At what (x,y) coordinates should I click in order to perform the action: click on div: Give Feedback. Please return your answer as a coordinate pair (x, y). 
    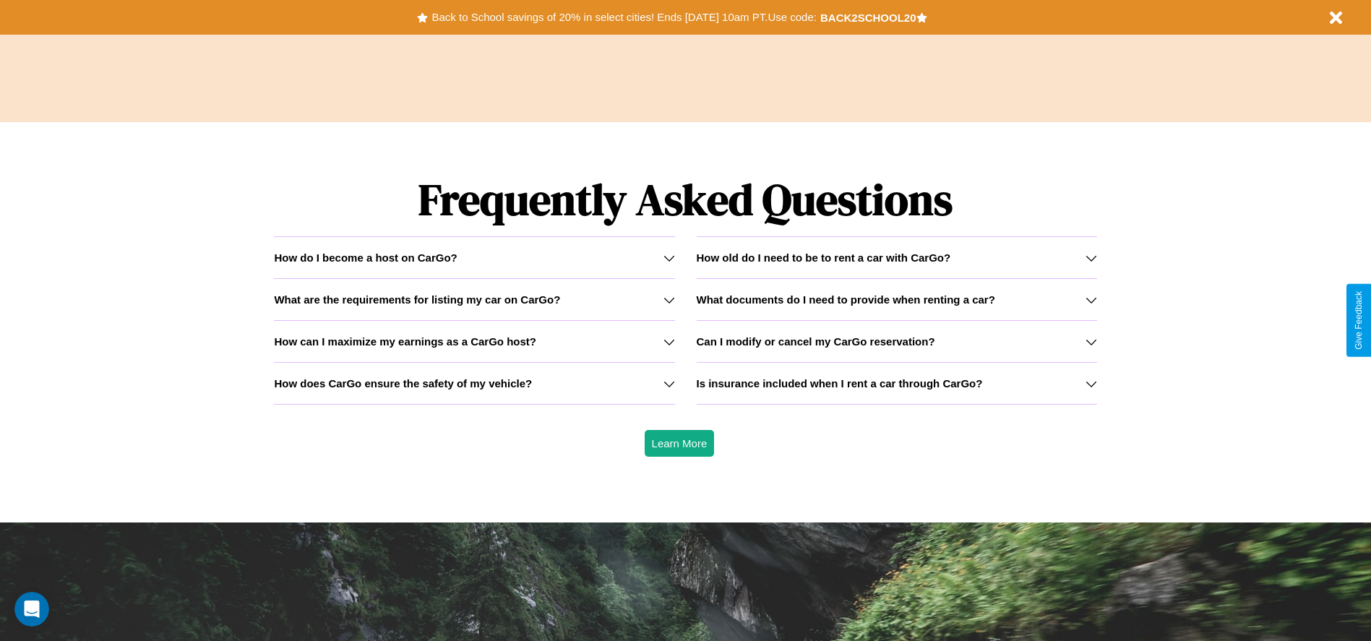
    Looking at the image, I should click on (1358, 320).